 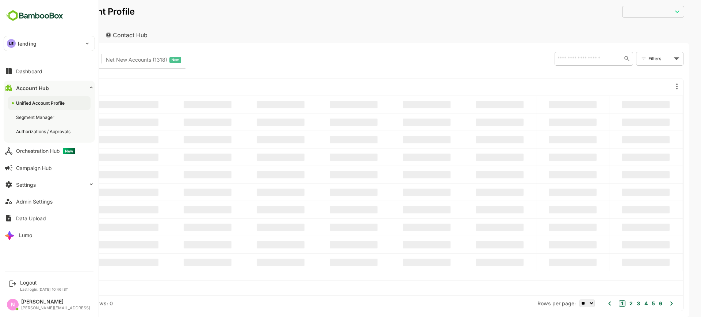 I want to click on button: Settings, so click(x=49, y=185).